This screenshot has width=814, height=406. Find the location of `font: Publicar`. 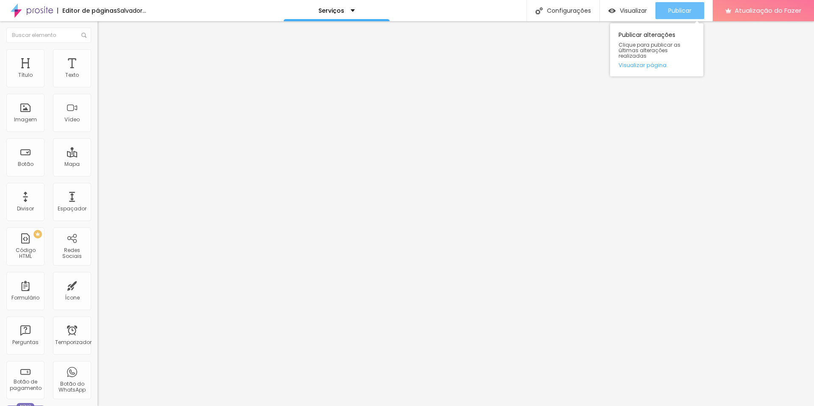

font: Publicar is located at coordinates (680, 11).